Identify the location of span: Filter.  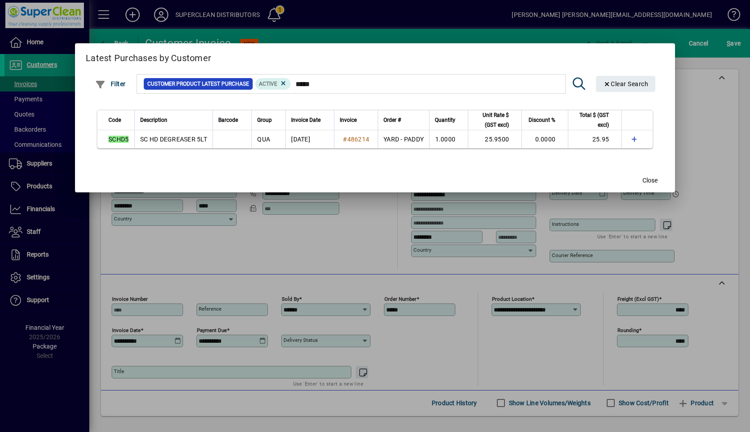
(110, 84).